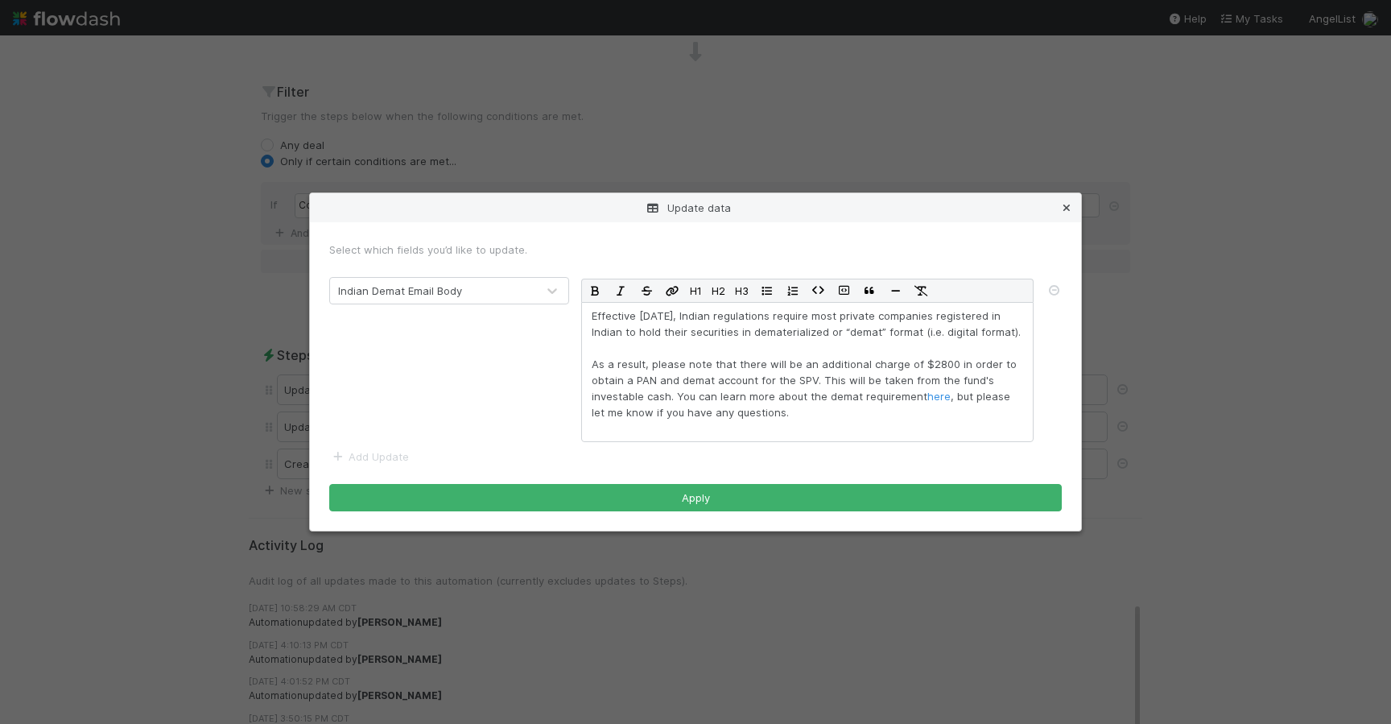  What do you see at coordinates (695, 250) in the screenshot?
I see `div: Select which fields you’d like to update.` at bounding box center [695, 250].